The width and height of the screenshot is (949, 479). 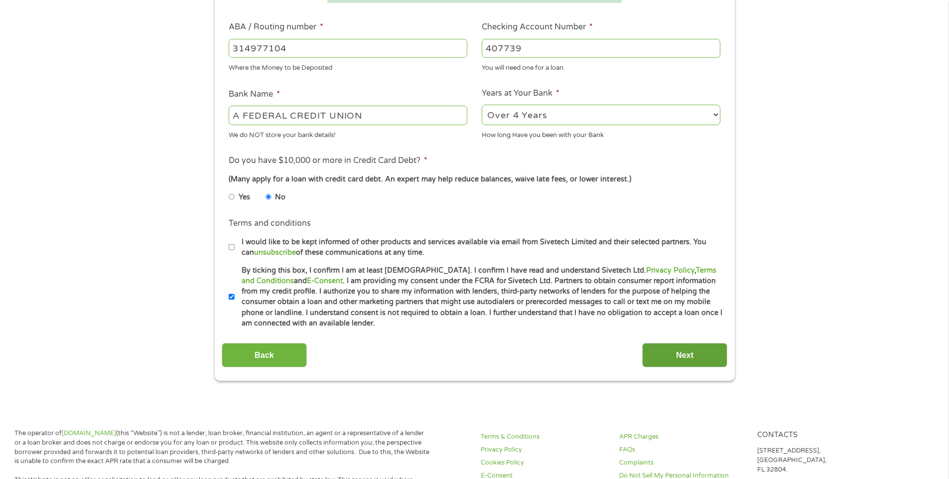 I want to click on a: Terms and Conditions, so click(x=479, y=275).